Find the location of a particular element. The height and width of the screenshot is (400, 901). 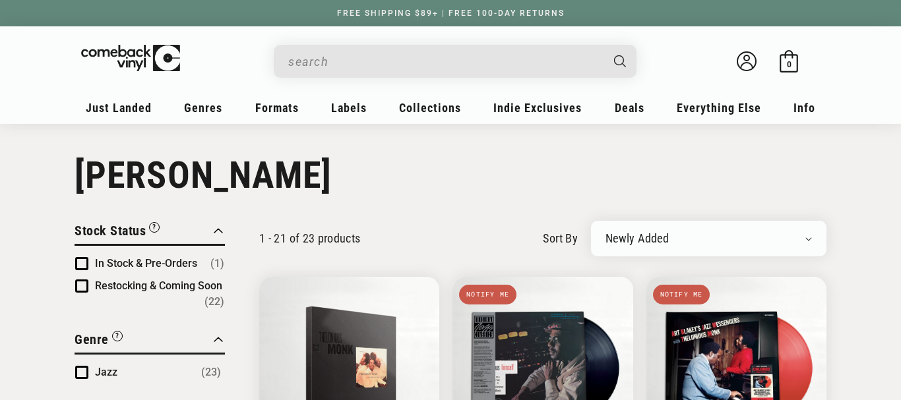

input: When autocomplete results are available use up and down arrows to review and enter to select is located at coordinates (445, 61).